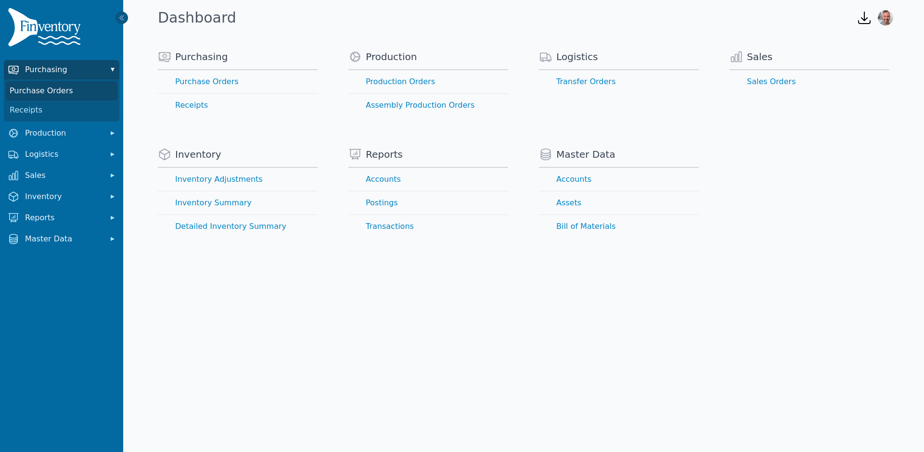 This screenshot has height=452, width=924. Describe the element at coordinates (197, 18) in the screenshot. I see `h1: Dashboard` at that location.